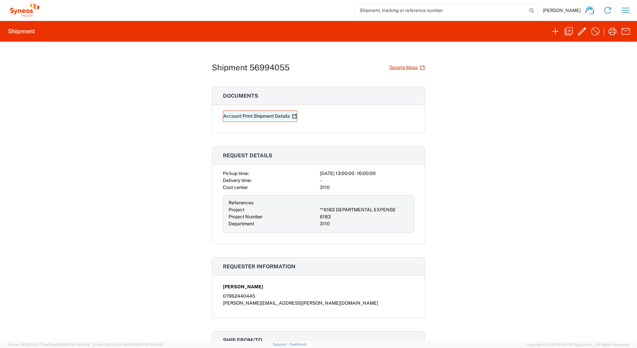 This screenshot has width=637, height=348. What do you see at coordinates (251, 67) in the screenshot?
I see `h1: Shipment 56994055` at bounding box center [251, 67].